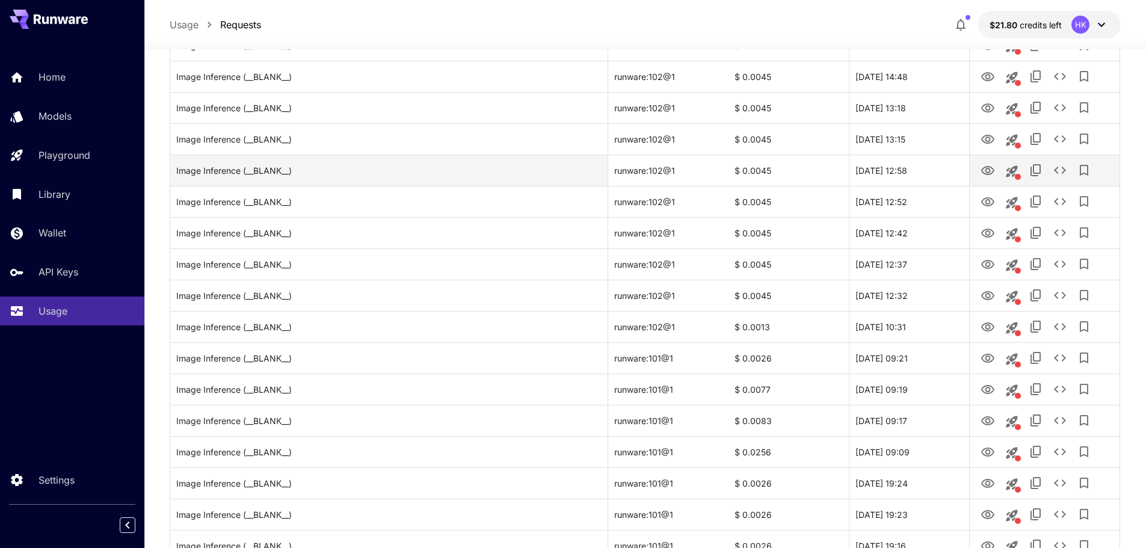 This screenshot has height=548, width=1146. What do you see at coordinates (55, 116) in the screenshot?
I see `p: Models` at bounding box center [55, 116].